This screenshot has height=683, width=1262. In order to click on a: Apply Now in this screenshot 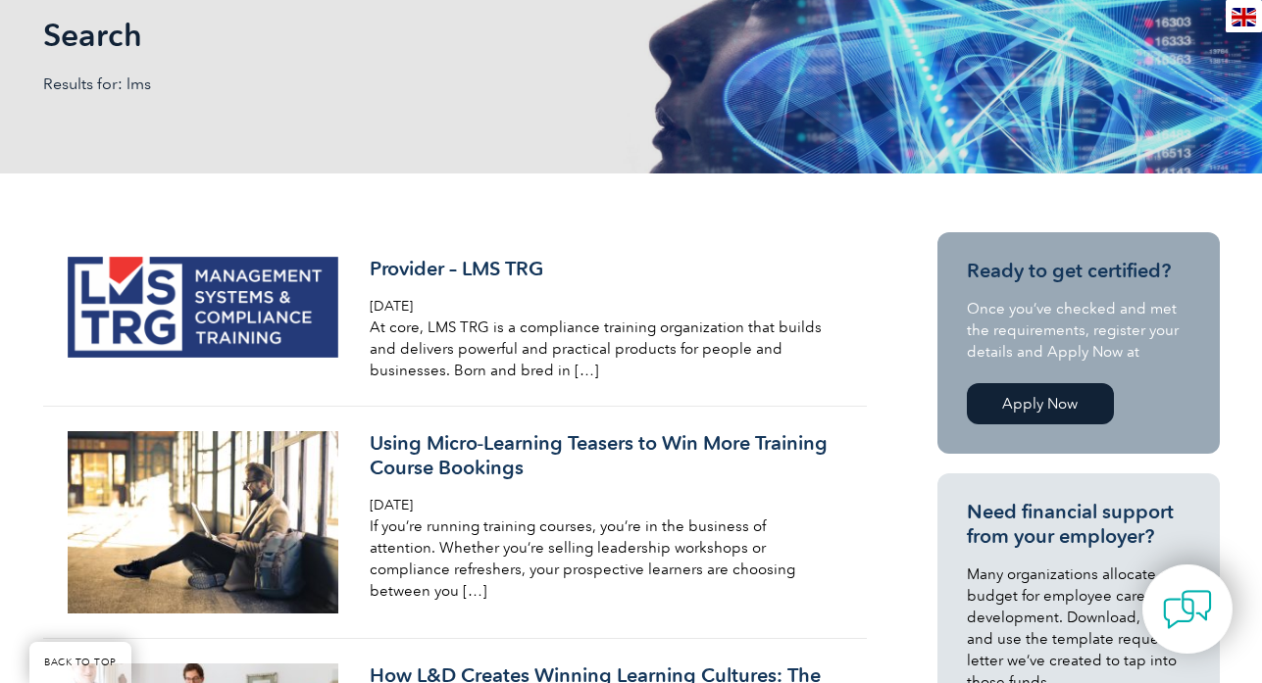, I will do `click(1040, 404)`.